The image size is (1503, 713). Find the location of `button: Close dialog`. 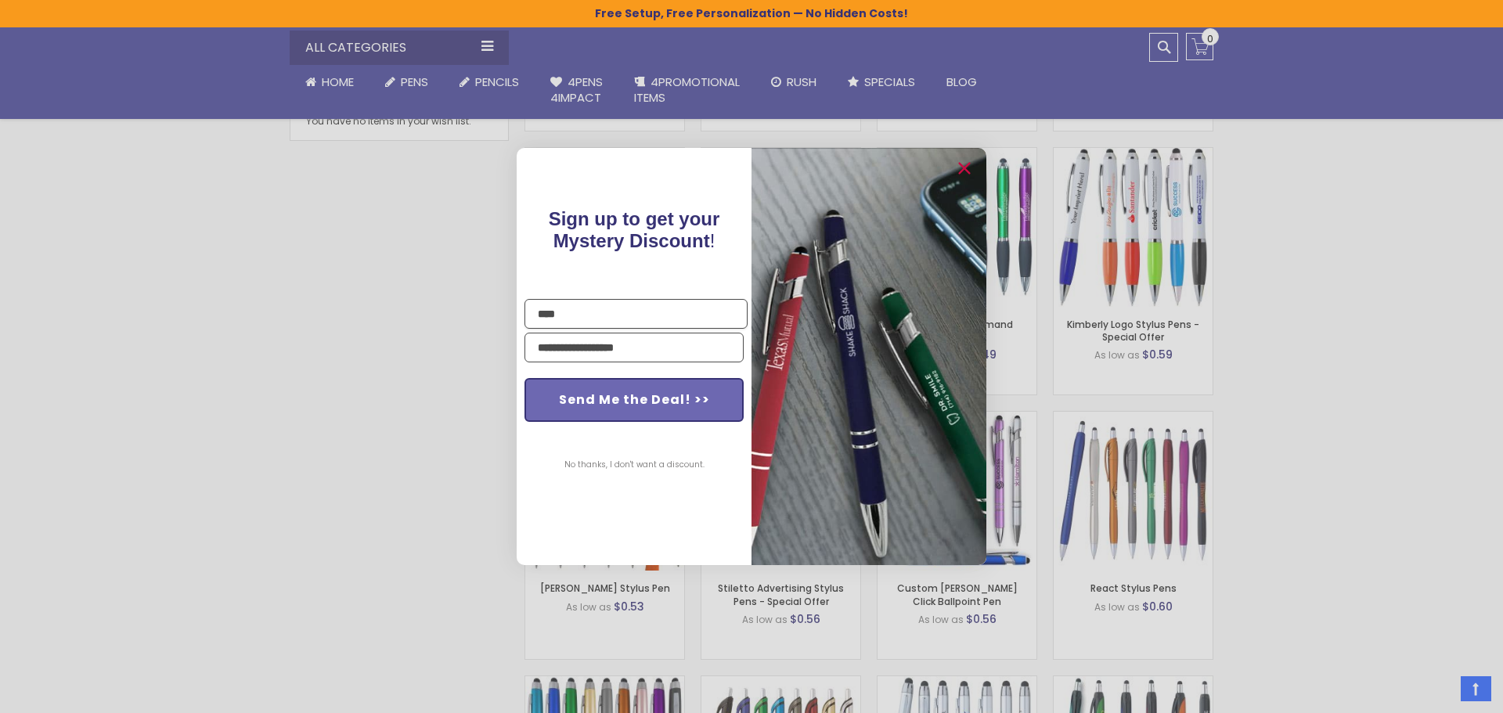

button: Close dialog is located at coordinates (964, 168).